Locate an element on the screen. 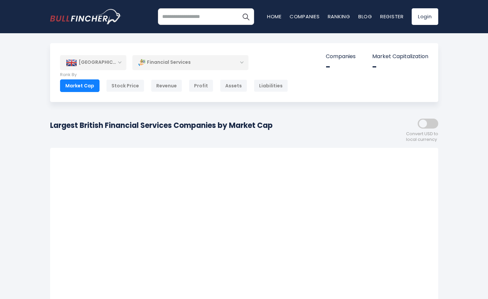 Image resolution: width=488 pixels, height=299 pixels. div: Stock Price is located at coordinates (125, 86).